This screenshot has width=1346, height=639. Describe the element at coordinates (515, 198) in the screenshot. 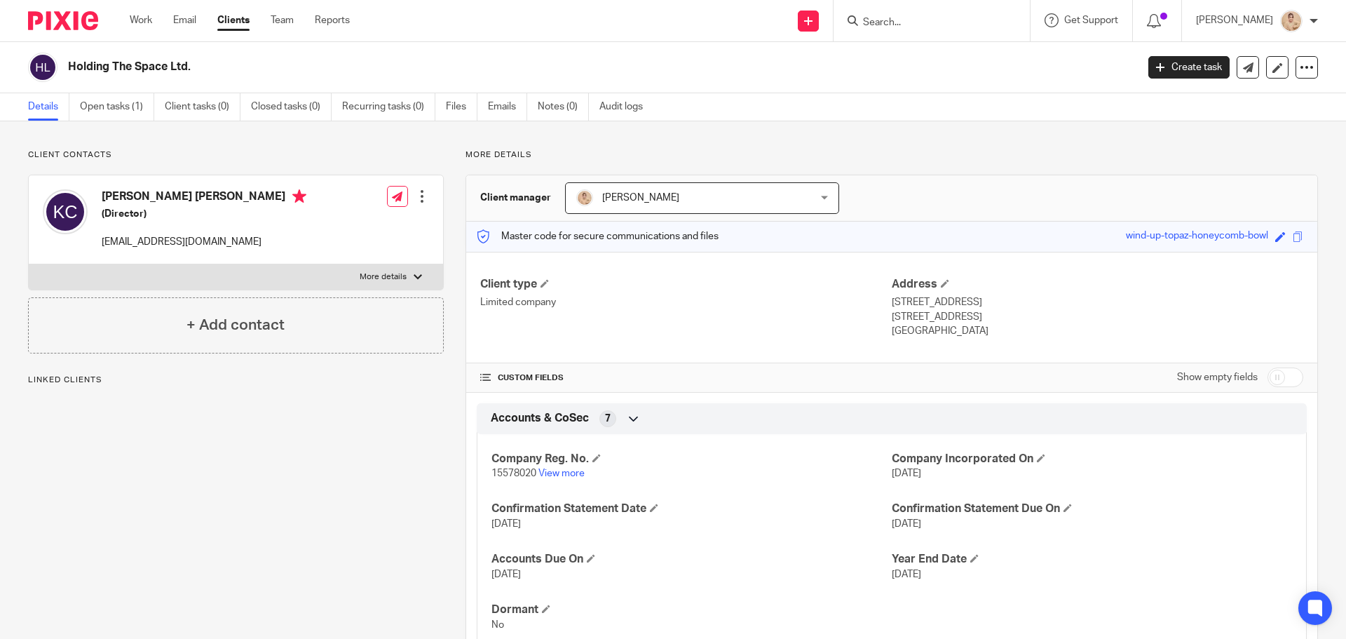

I see `h3: Client manager` at that location.